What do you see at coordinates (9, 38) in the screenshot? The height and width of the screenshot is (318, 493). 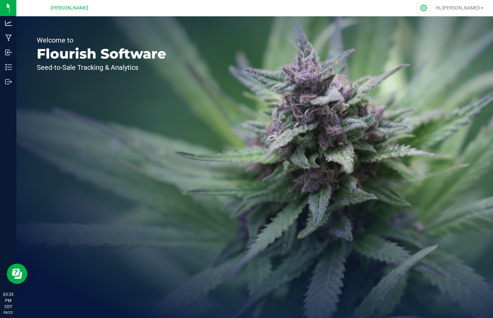 I see `inline-svg: Manufacturing` at bounding box center [9, 38].